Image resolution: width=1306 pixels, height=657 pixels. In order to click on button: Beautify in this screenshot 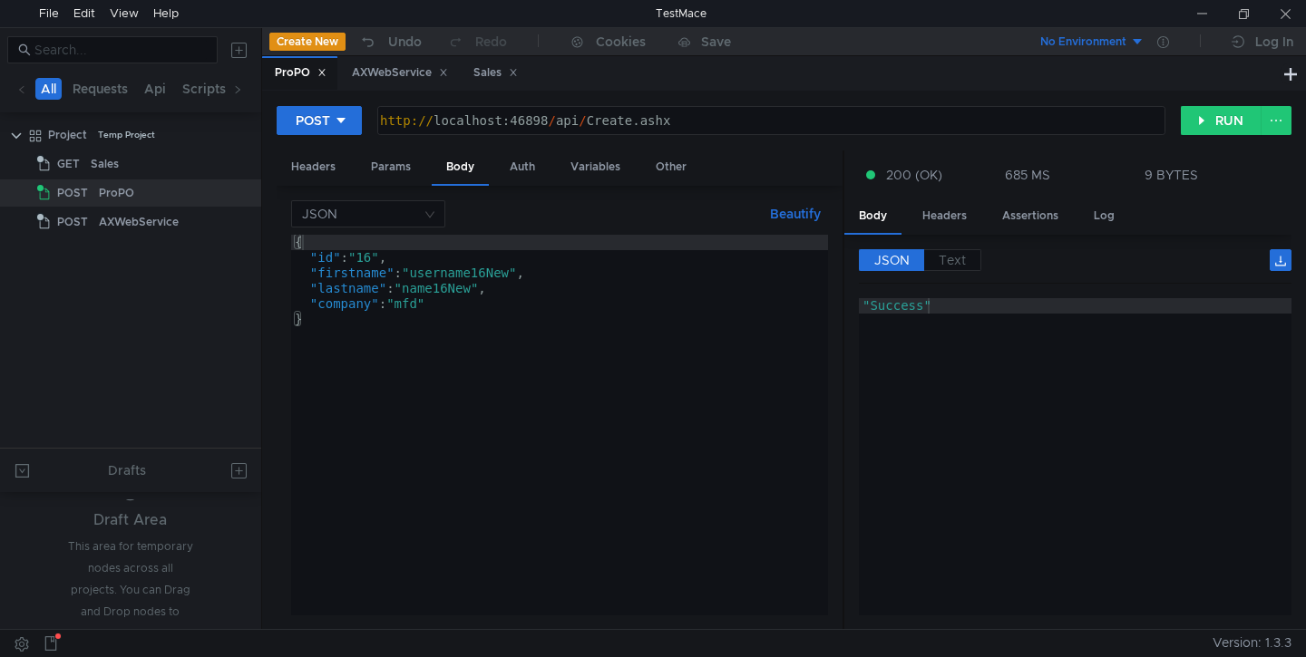, I will do `click(795, 214)`.